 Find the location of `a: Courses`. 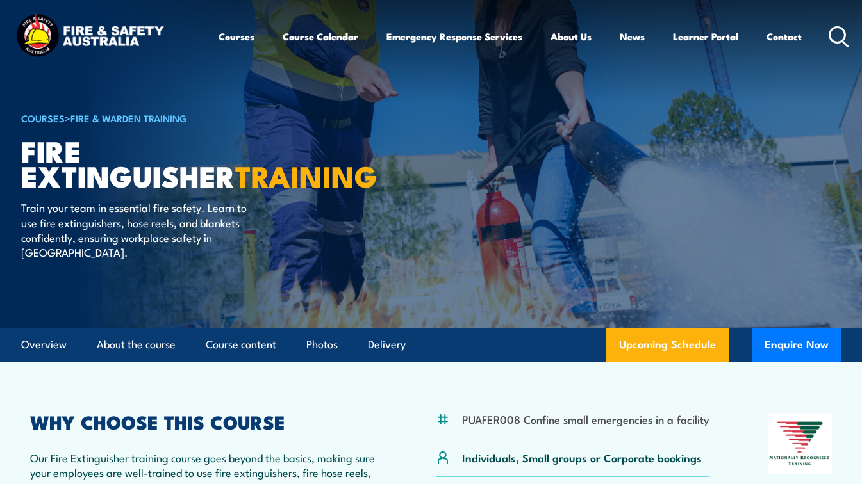

a: Courses is located at coordinates (236, 37).